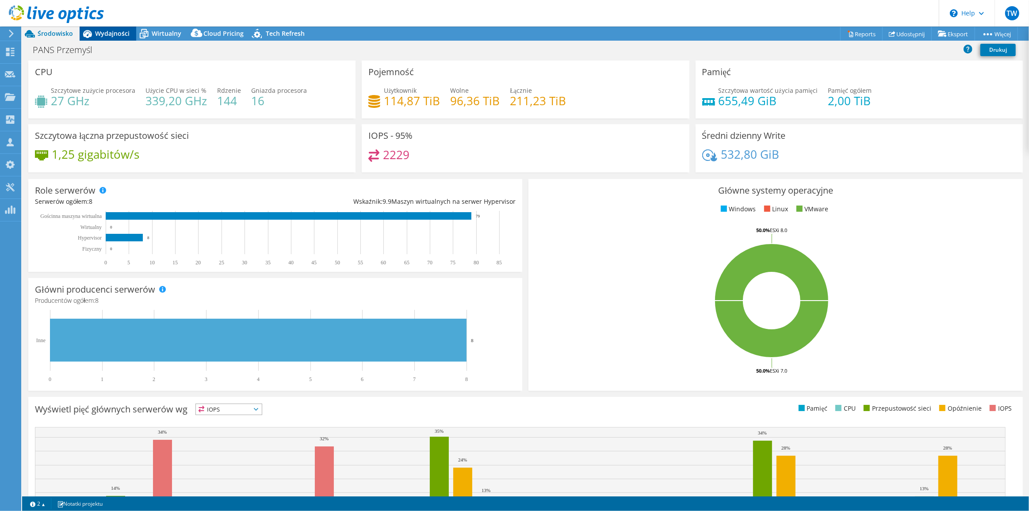 This screenshot has height=511, width=1029. I want to click on h3: Średni dzienny Write, so click(744, 136).